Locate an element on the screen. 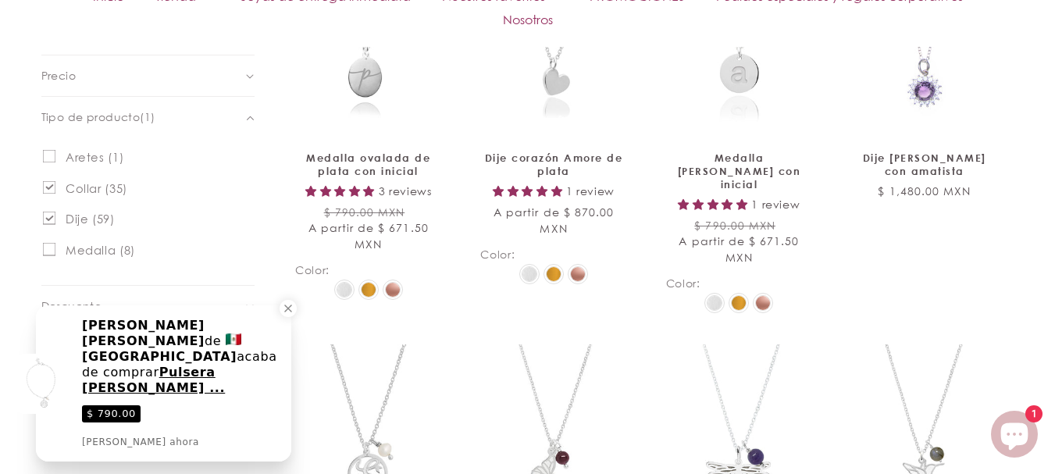 The width and height of the screenshot is (1055, 474). span: Aretes (1) is located at coordinates (94, 157).